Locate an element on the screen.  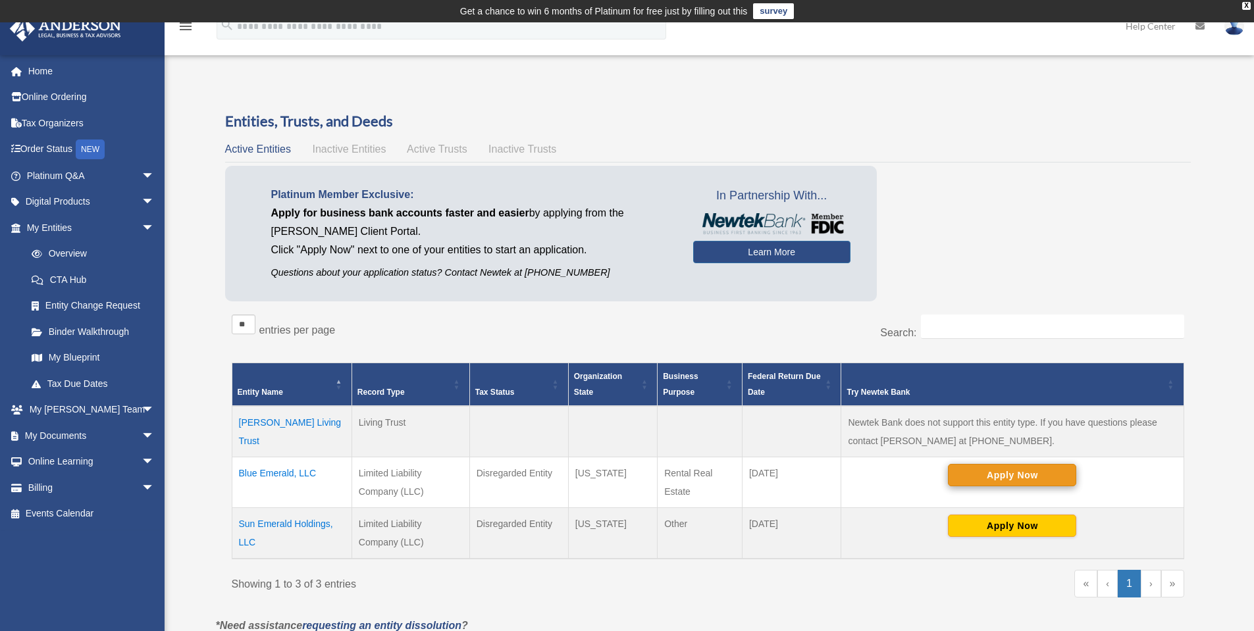
label: entries per page is located at coordinates (297, 330).